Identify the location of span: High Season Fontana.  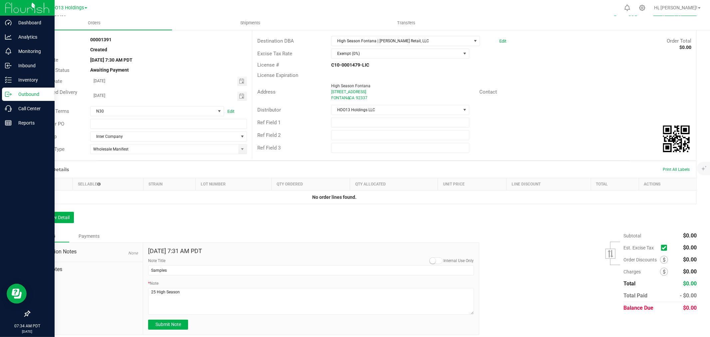
(351, 86).